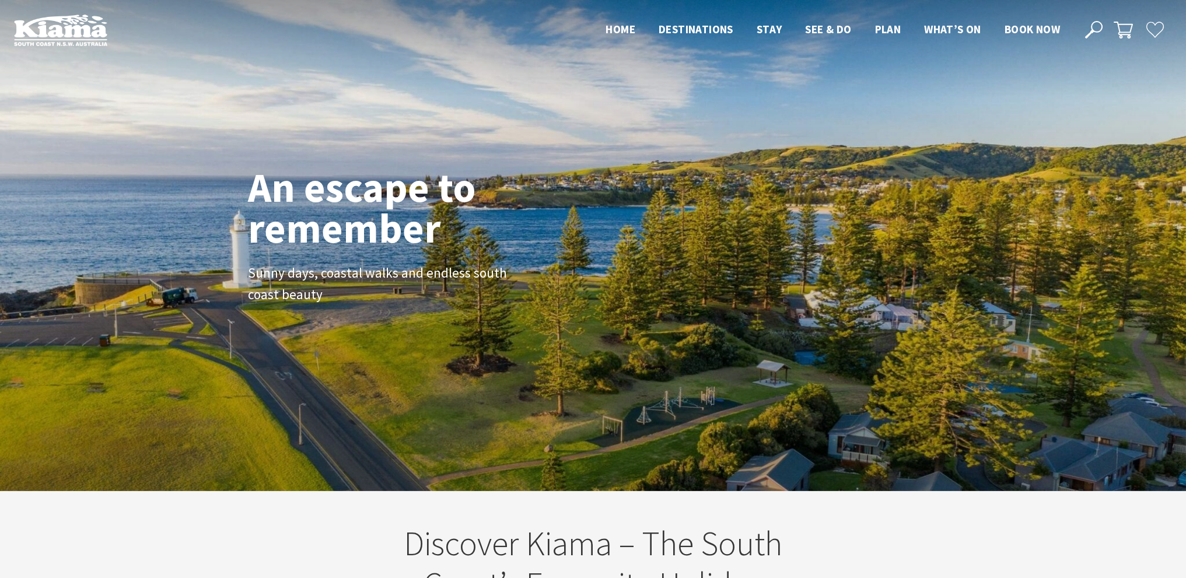 The height and width of the screenshot is (578, 1186). I want to click on span: Book now, so click(1032, 29).